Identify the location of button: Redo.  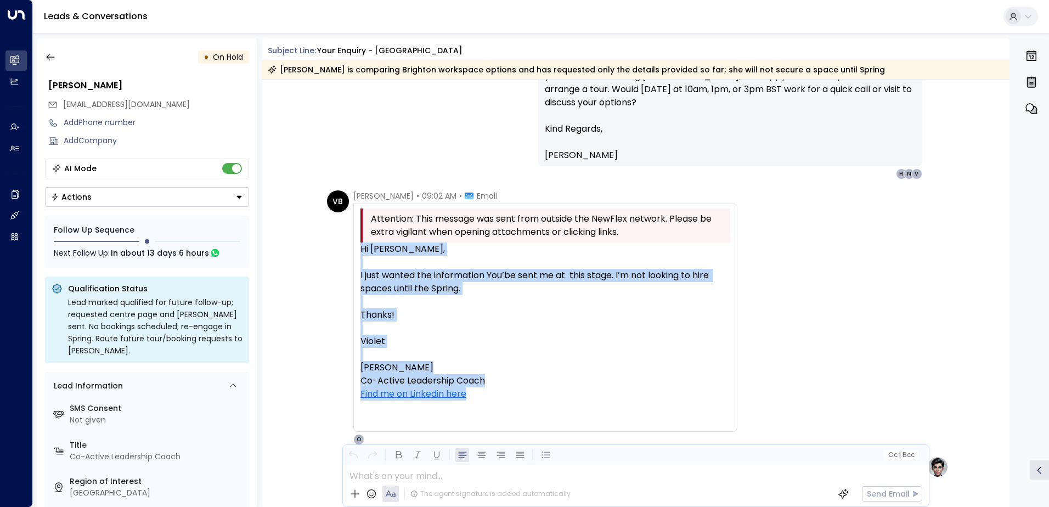
(372, 455).